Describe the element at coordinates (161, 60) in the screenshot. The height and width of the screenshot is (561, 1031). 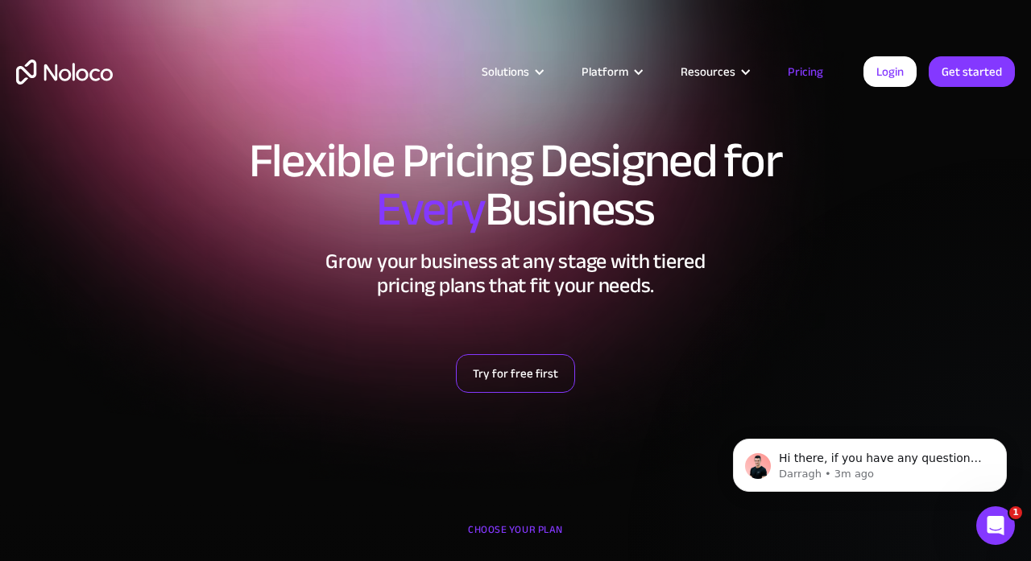
I see `div: message notification from Darragh, 3m ago. Hi there, if you have any questions about our pricing,...` at that location.